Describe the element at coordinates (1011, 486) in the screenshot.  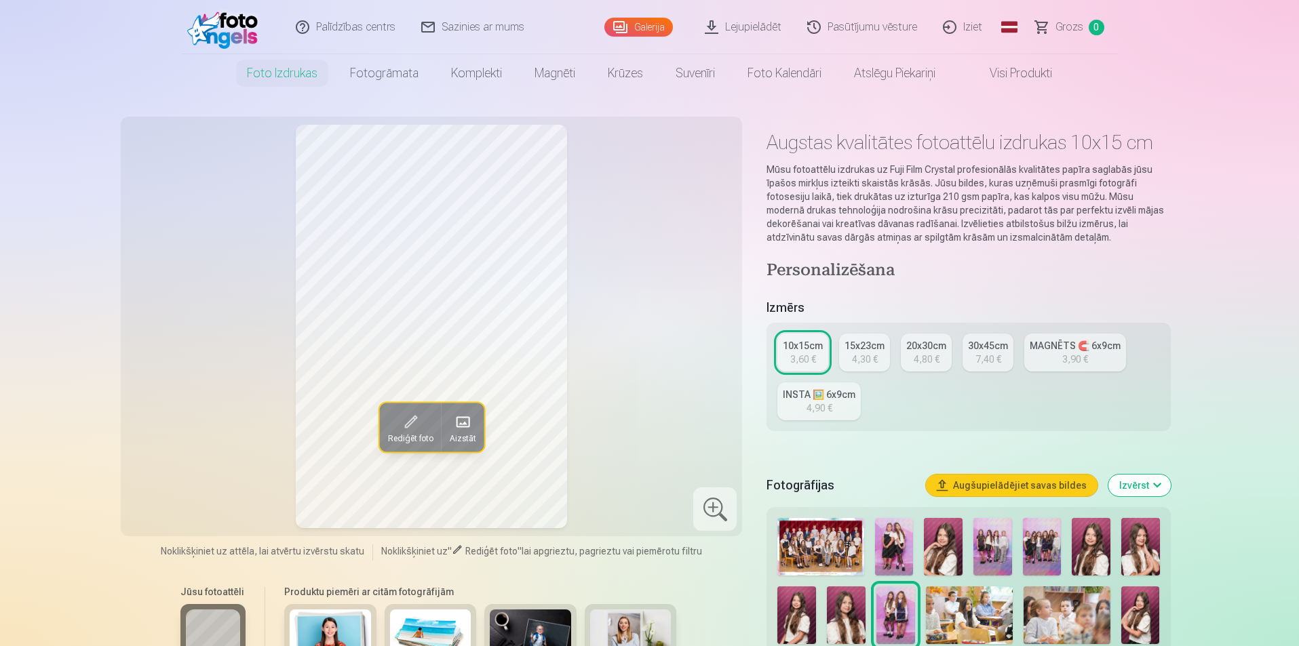
I see `button: Augšupielādējiet savas bildes` at that location.